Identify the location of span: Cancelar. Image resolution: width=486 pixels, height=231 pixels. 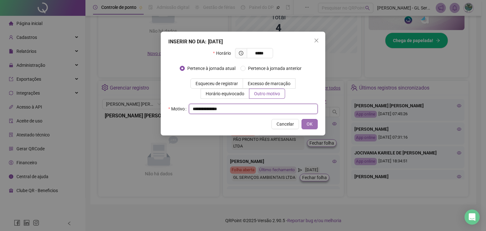
(285, 124).